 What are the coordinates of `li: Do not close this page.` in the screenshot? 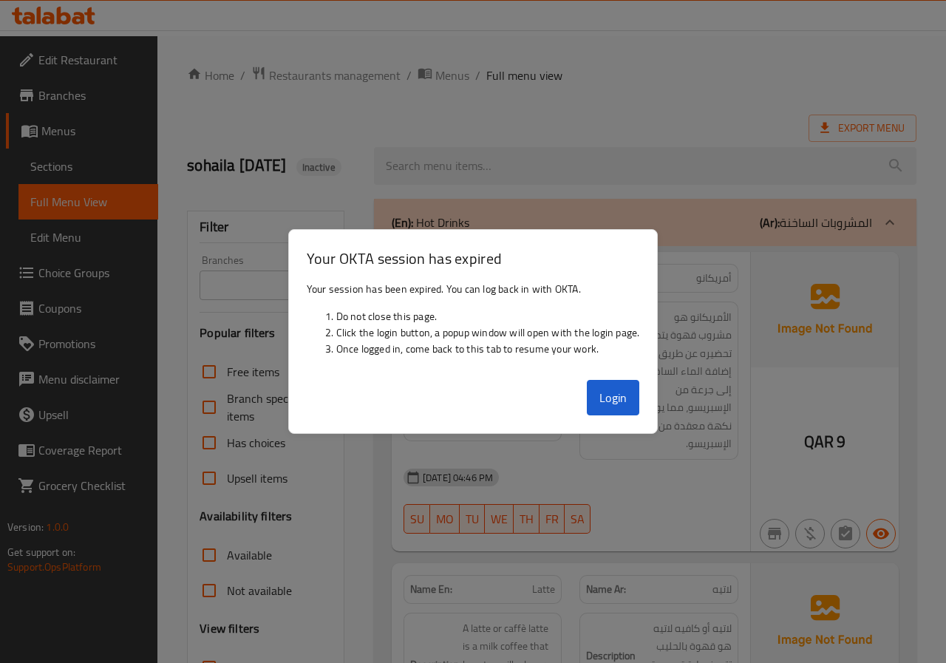 It's located at (488, 316).